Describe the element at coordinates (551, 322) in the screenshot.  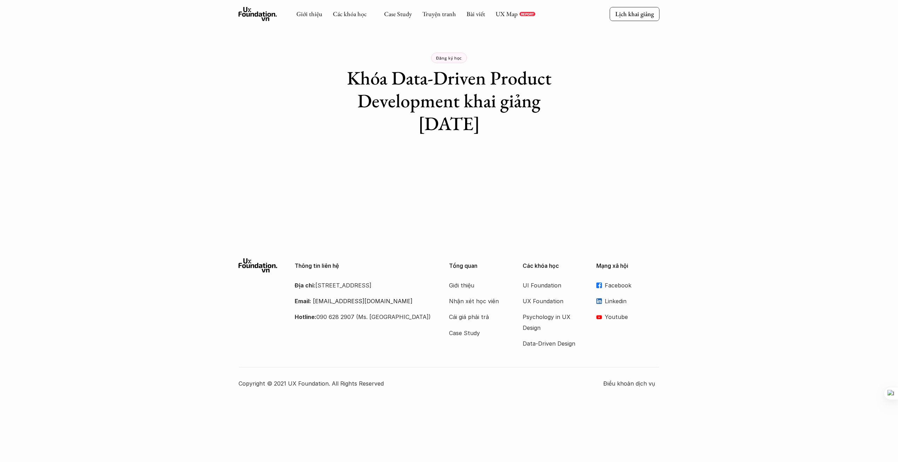
I see `p: Psychology in UX Design` at that location.